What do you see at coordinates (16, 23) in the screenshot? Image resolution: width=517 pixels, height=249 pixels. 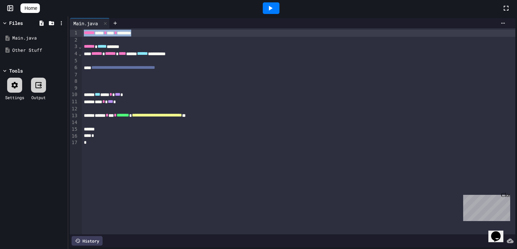 I see `div: Files` at bounding box center [16, 23].